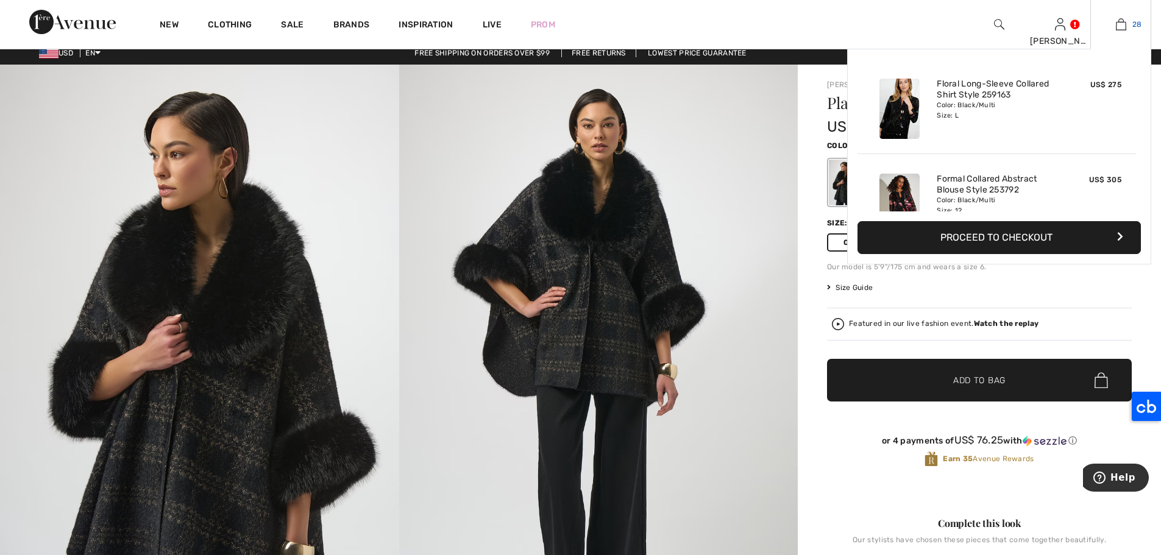 The image size is (1161, 555). Describe the element at coordinates (931, 459) in the screenshot. I see `img: Avenue Rewards` at that location.